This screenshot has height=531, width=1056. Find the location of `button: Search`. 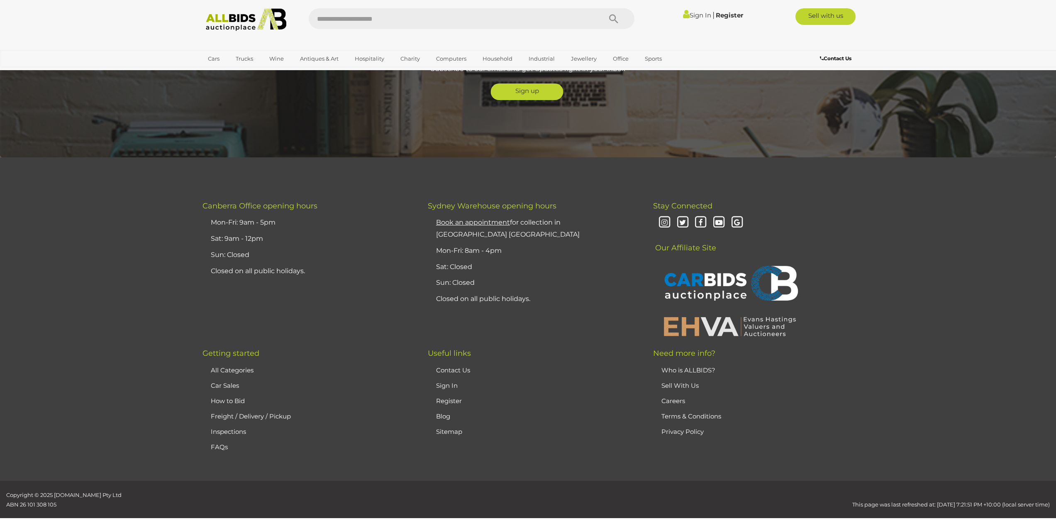

button: Search is located at coordinates (614, 19).